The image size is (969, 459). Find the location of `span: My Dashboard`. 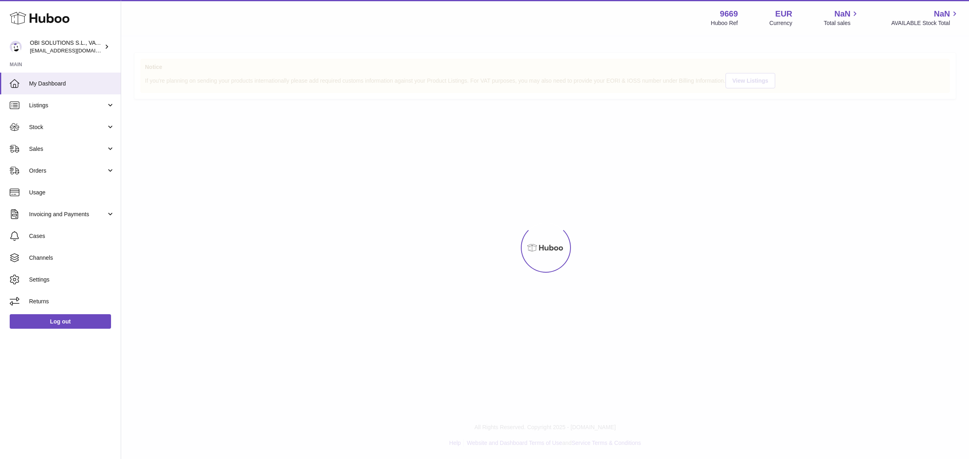

span: My Dashboard is located at coordinates (72, 84).